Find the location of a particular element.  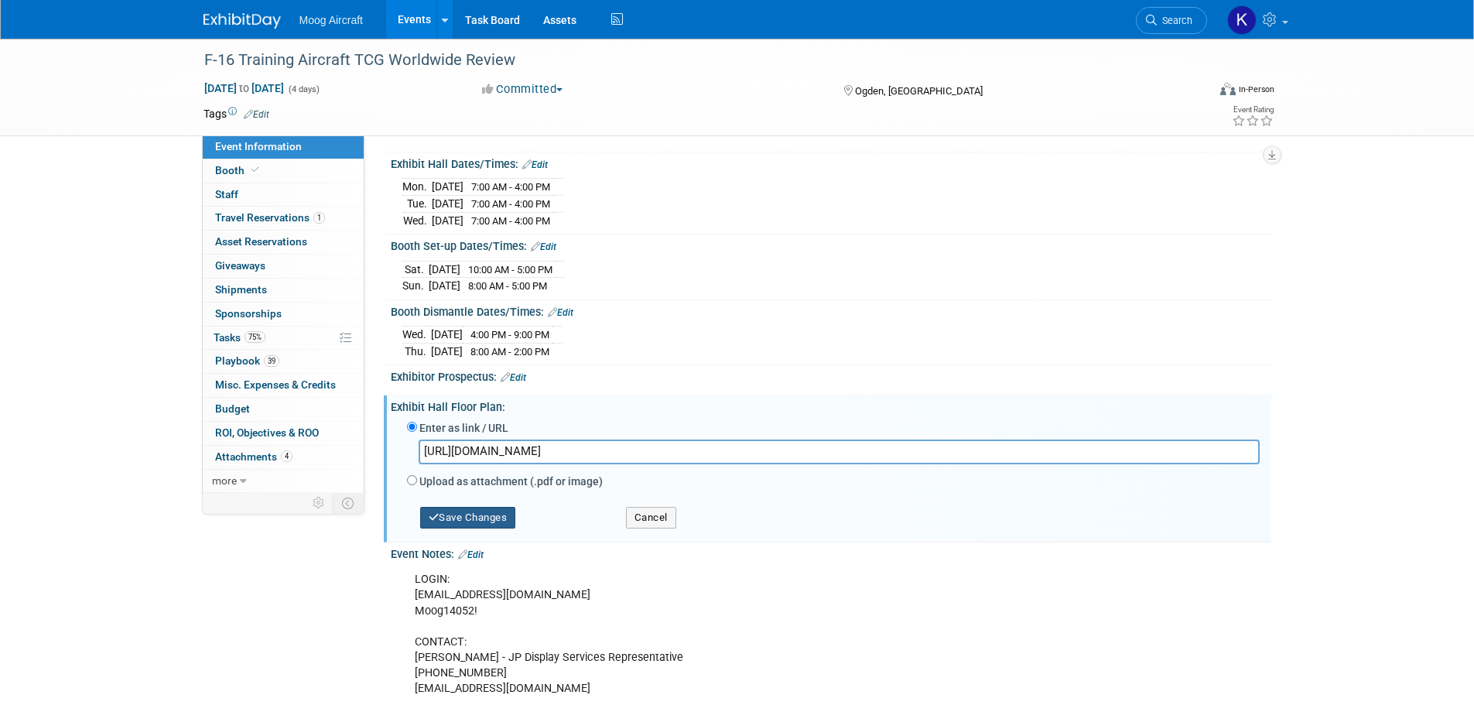

a: ROI, Objectives & ROO is located at coordinates (283, 433).